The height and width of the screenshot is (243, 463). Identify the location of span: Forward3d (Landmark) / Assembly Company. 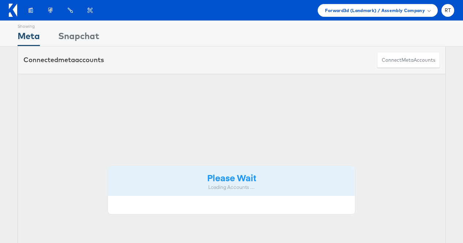
(375, 10).